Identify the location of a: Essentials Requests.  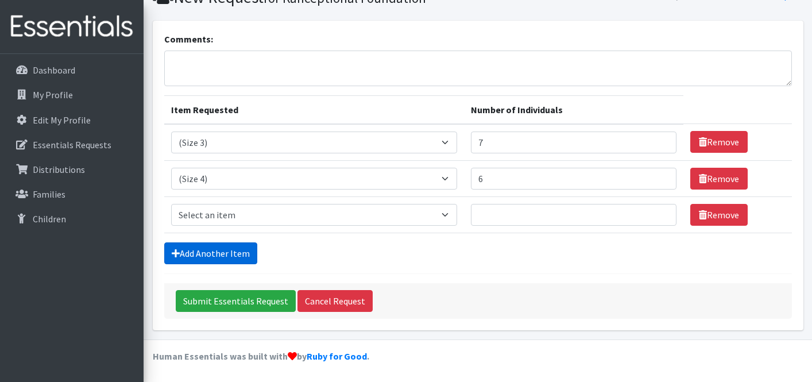
(72, 145).